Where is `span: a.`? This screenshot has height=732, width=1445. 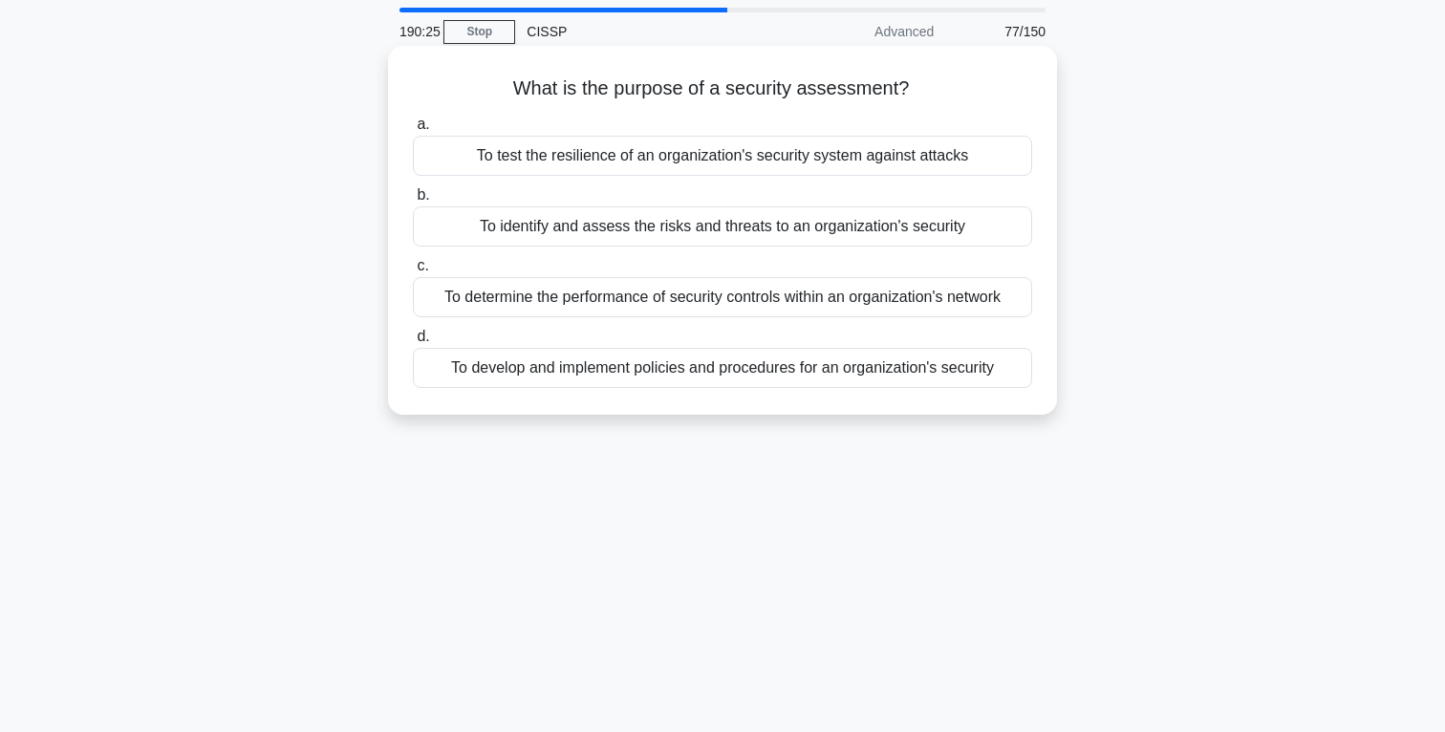
span: a. is located at coordinates (422, 123).